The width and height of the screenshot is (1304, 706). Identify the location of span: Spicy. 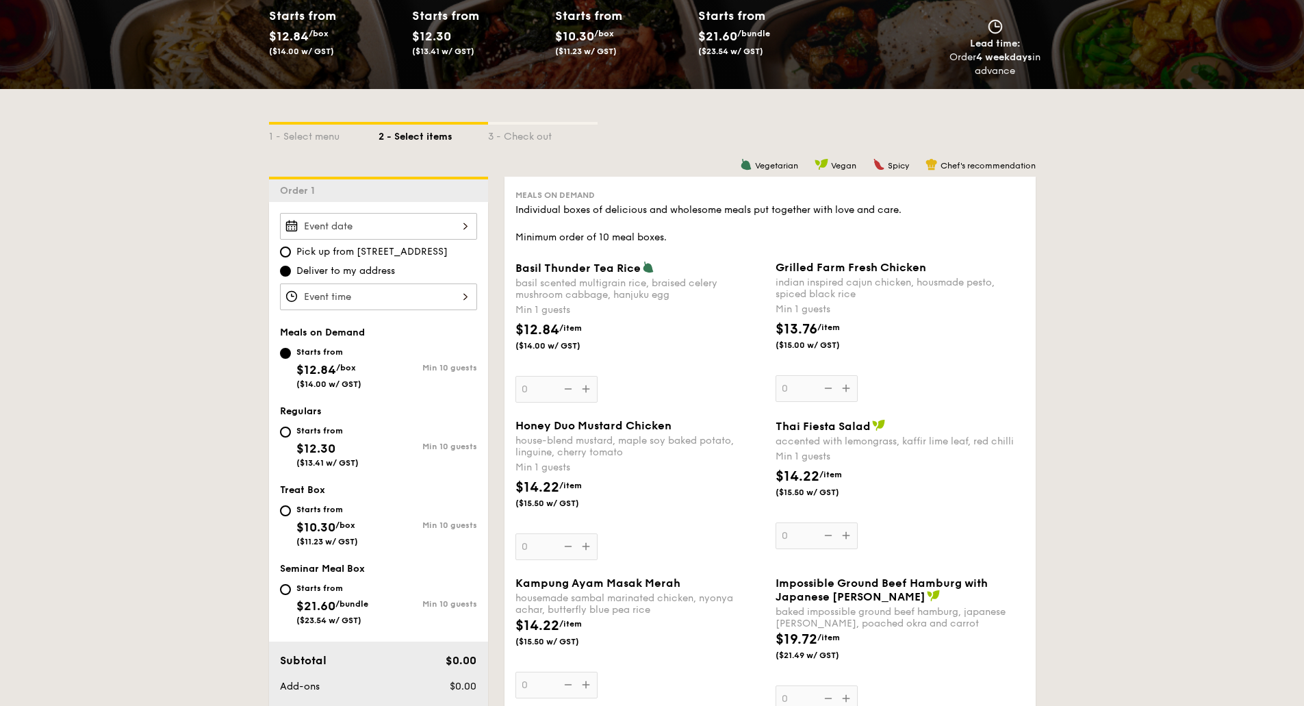
(898, 166).